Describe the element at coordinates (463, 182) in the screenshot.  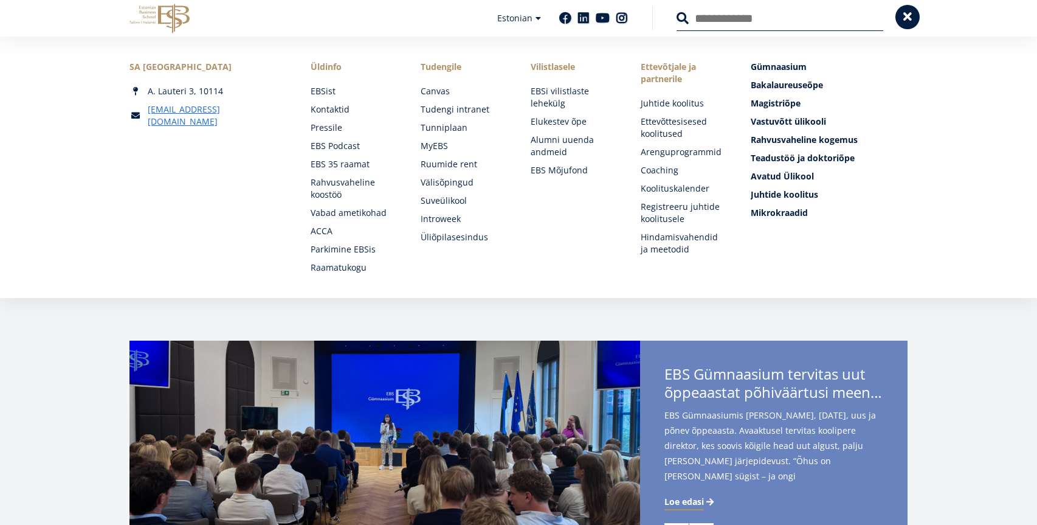
I see `a: Välisõpingud` at that location.